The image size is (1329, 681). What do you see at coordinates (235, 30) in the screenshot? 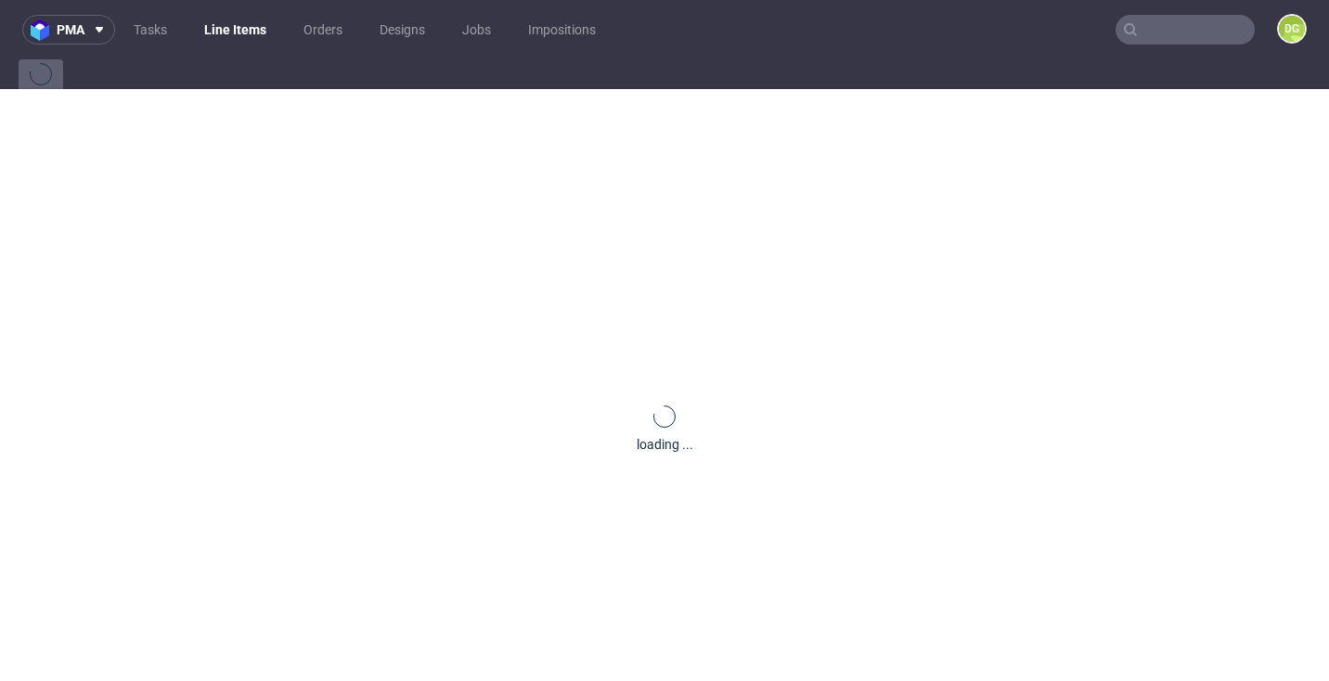
I see `a: Line Items` at bounding box center [235, 30].